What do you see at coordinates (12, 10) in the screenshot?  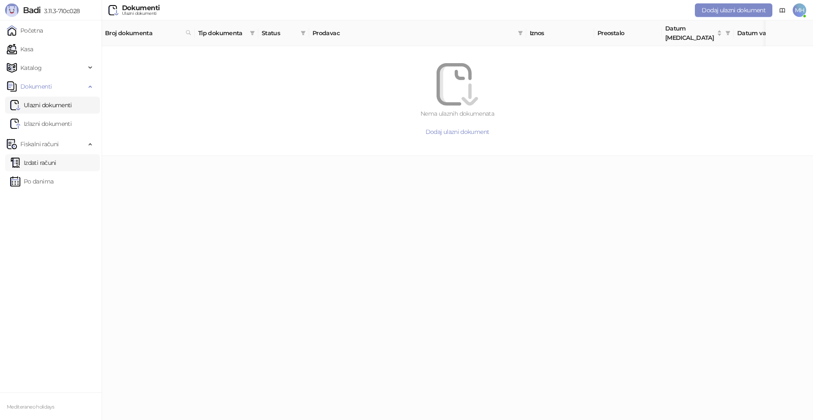 I see `img: Logo` at bounding box center [12, 10].